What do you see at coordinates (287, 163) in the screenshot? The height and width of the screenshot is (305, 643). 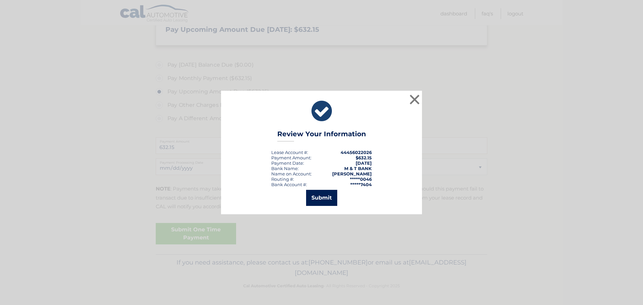 I see `span: Payment Date` at bounding box center [287, 163].